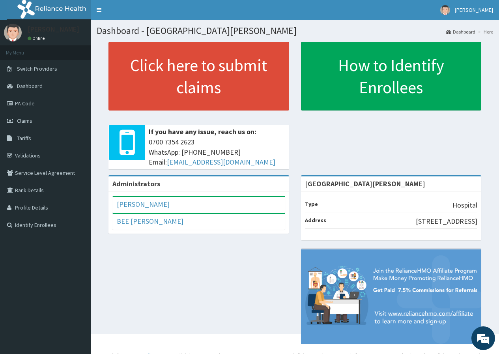  I want to click on img: provider-team-banner.png, so click(391, 296).